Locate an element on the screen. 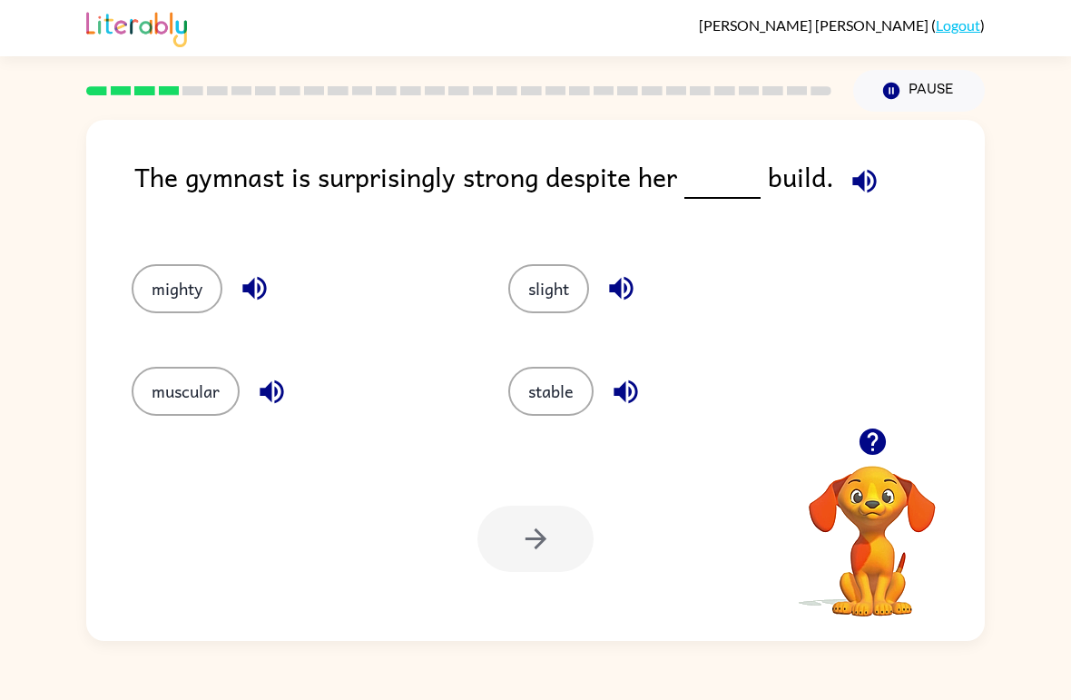 The height and width of the screenshot is (700, 1071). button: slight is located at coordinates (548, 289).